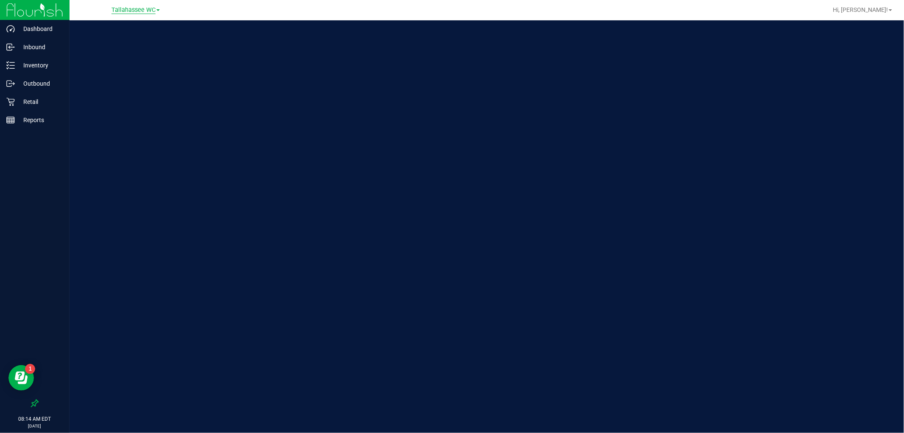 This screenshot has width=904, height=433. Describe the element at coordinates (11, 47) in the screenshot. I see `inline-svg: Inbound` at that location.